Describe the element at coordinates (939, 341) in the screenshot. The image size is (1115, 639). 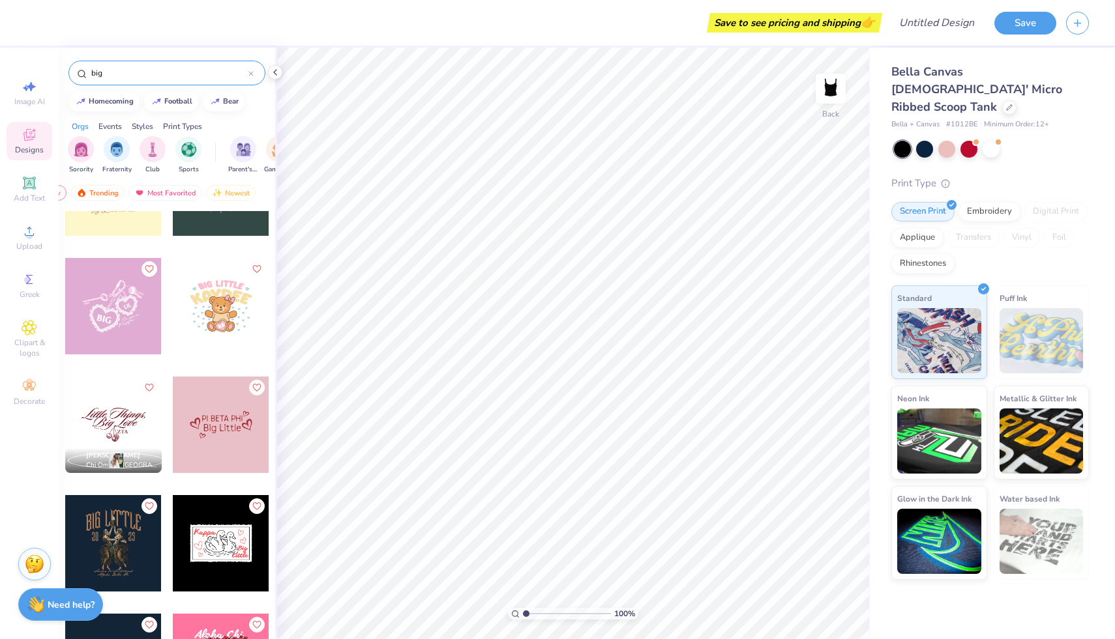
I see `img: Standard` at that location.